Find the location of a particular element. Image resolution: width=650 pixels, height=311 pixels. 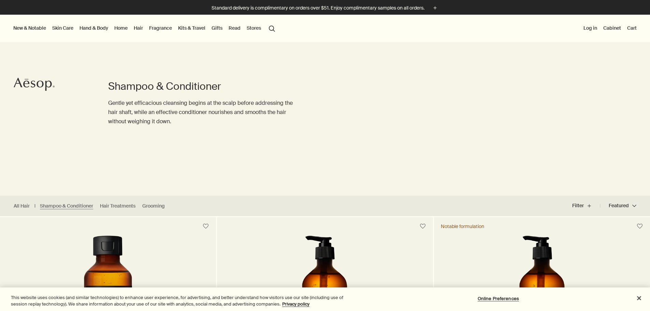

a: Hair is located at coordinates (138, 28).